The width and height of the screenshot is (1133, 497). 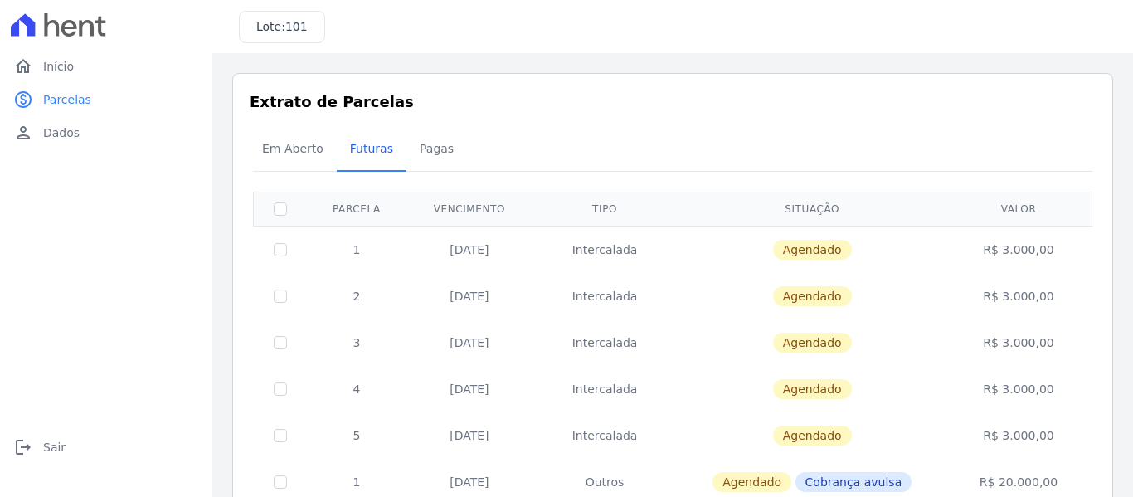 I want to click on a: Futuras, so click(x=371, y=150).